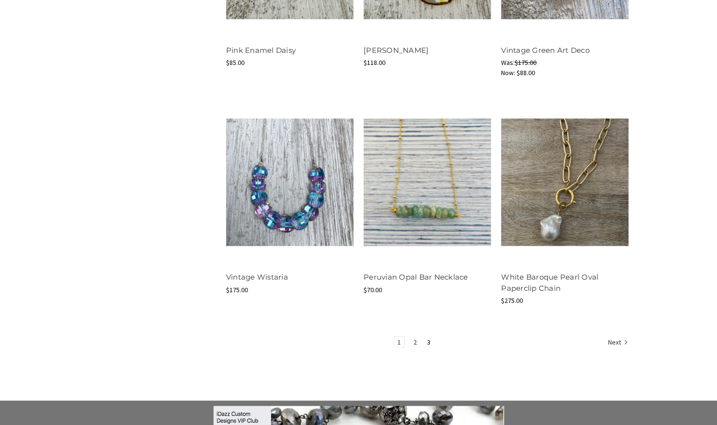 The image size is (717, 425). I want to click on a: Page 3 of 3, so click(429, 342).